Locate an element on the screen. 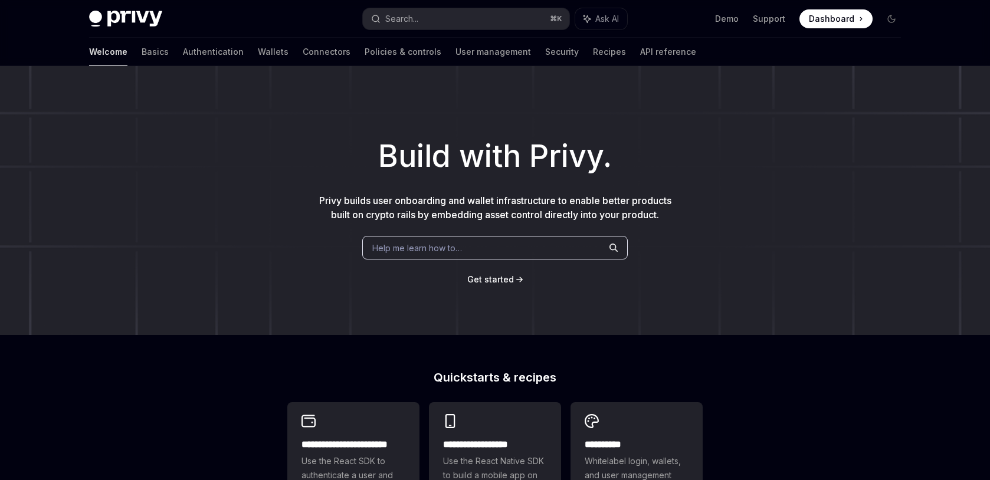 This screenshot has height=480, width=990. a: Wallets is located at coordinates (273, 52).